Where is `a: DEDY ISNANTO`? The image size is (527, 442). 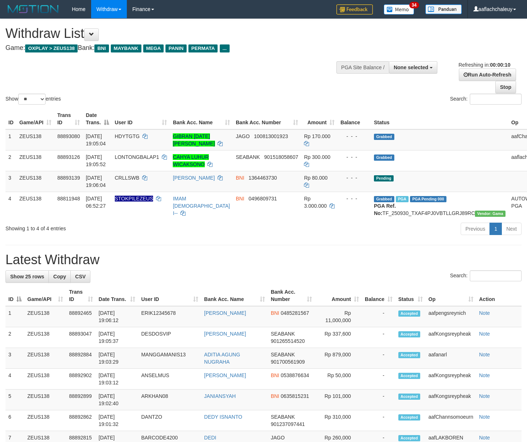
a: DEDY ISNANTO is located at coordinates (223, 417).